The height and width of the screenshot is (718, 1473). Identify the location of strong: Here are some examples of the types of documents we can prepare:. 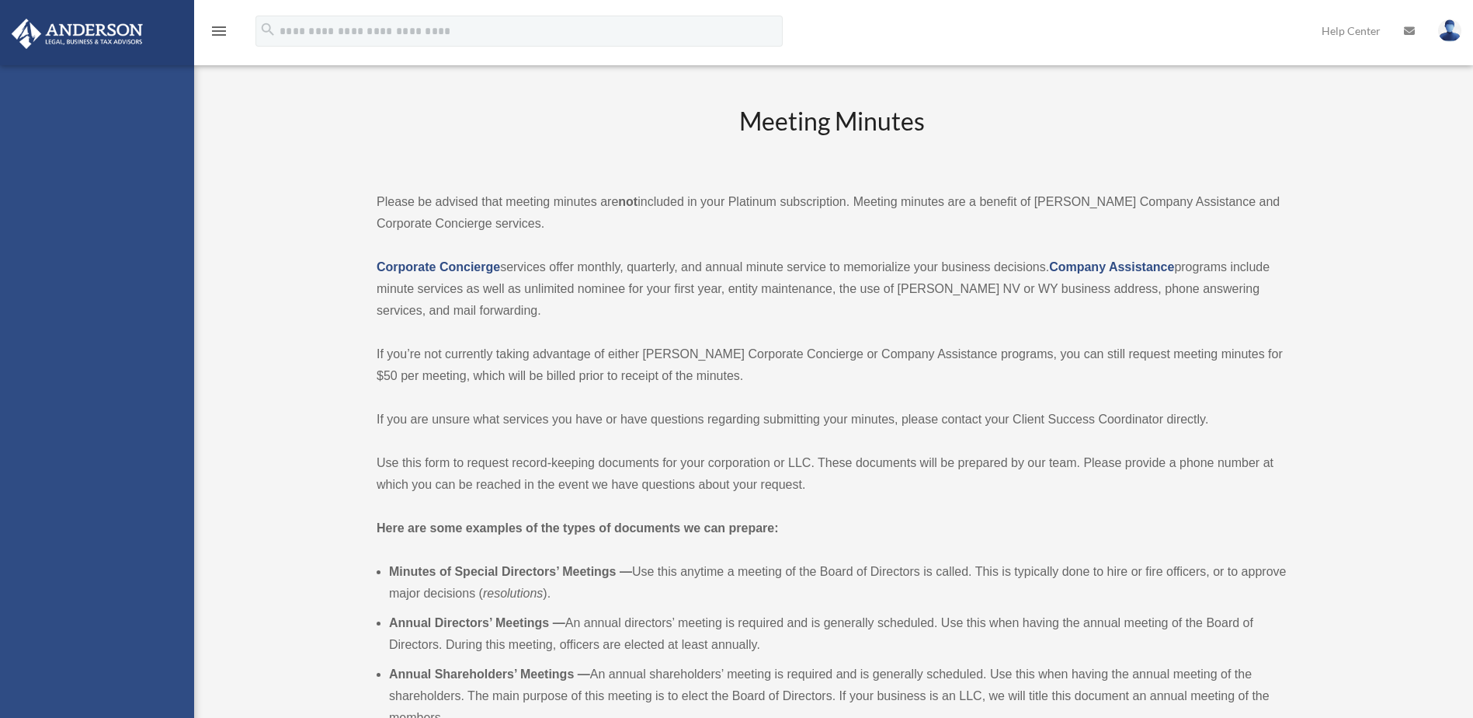
(578, 527).